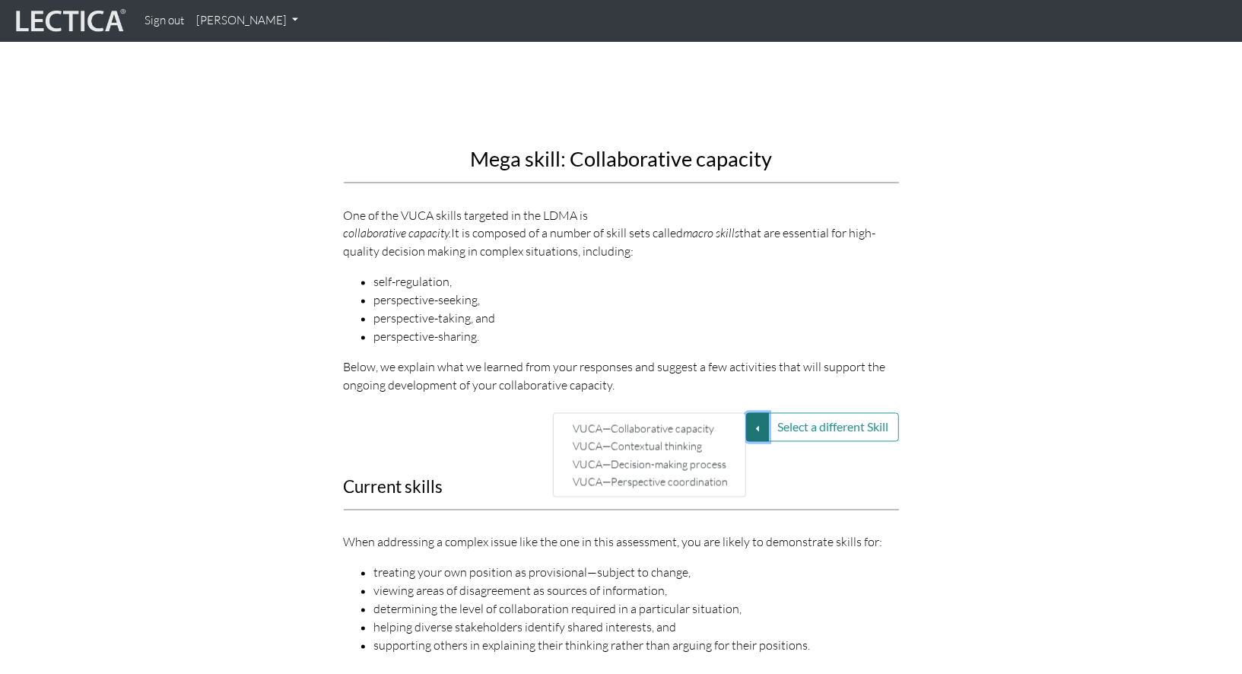  Describe the element at coordinates (398, 234) in the screenshot. I see `em: collaborative capacity.` at that location.